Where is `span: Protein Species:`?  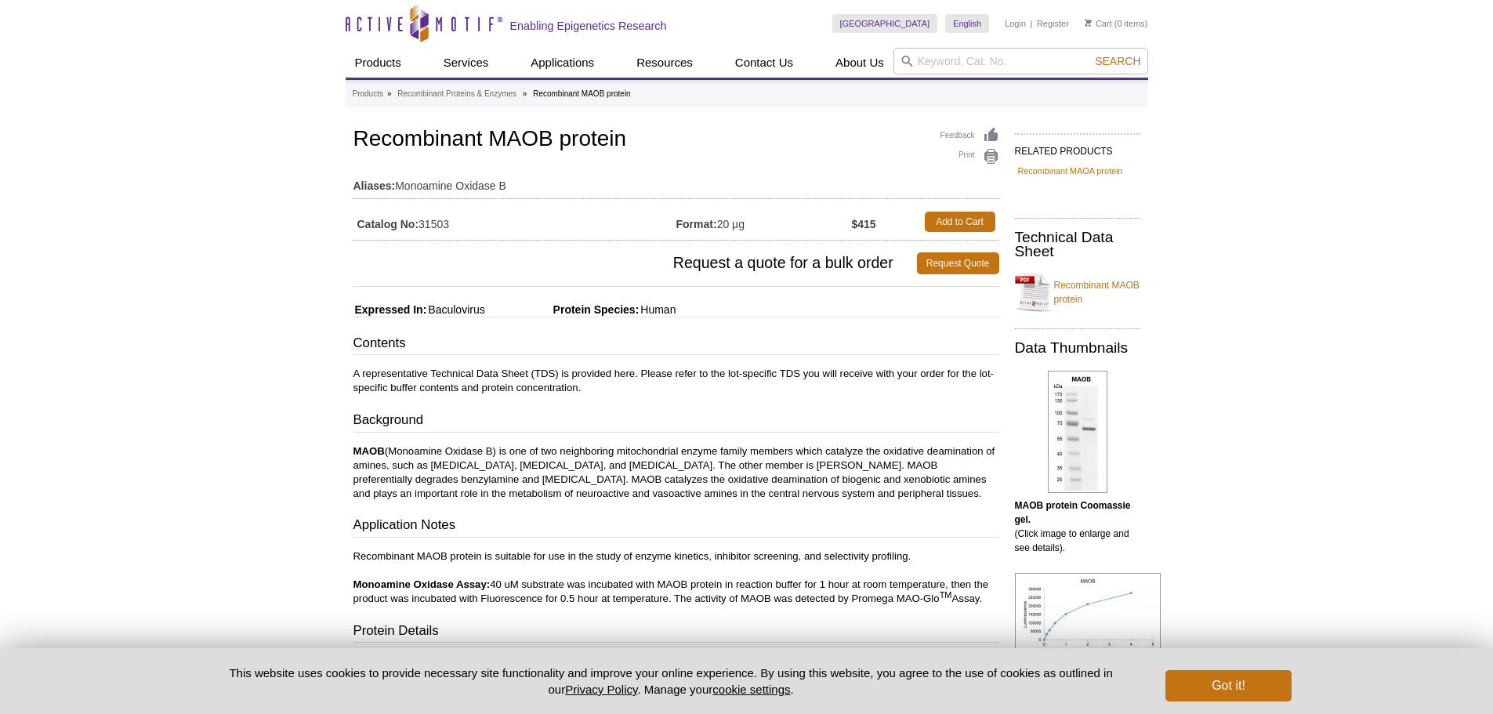
span: Protein Species: is located at coordinates (563, 310).